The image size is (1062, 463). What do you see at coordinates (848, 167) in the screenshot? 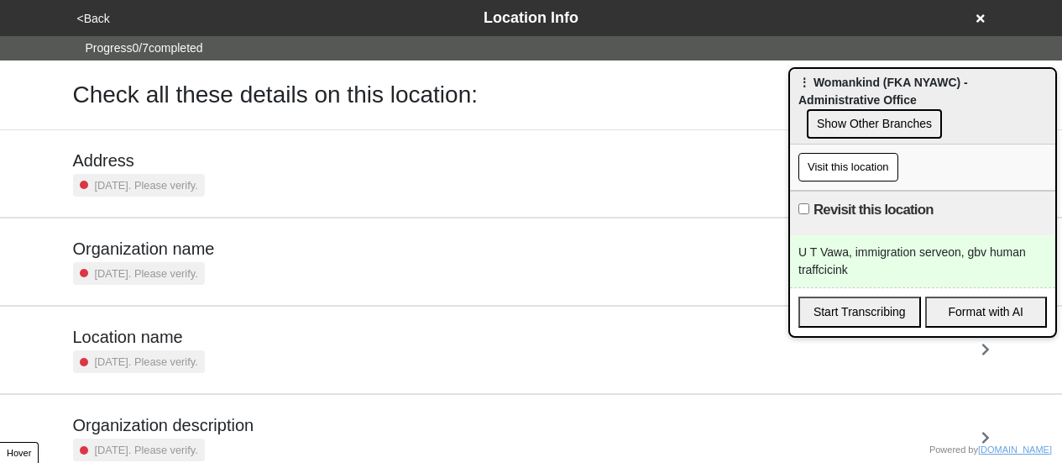
I see `button: Visit this location` at bounding box center [848, 167].